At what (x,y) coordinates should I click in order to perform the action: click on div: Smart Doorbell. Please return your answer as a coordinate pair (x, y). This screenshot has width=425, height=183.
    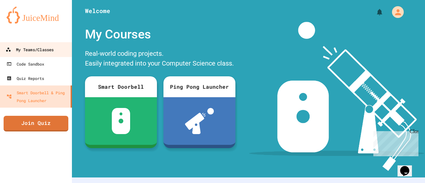
    Looking at the image, I should click on (121, 87).